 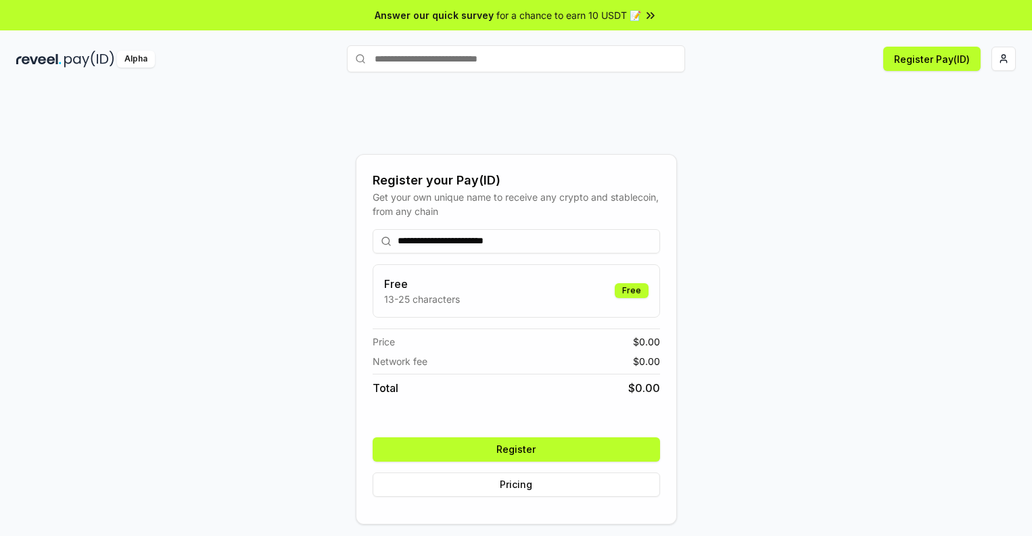 I want to click on button: Register, so click(x=516, y=450).